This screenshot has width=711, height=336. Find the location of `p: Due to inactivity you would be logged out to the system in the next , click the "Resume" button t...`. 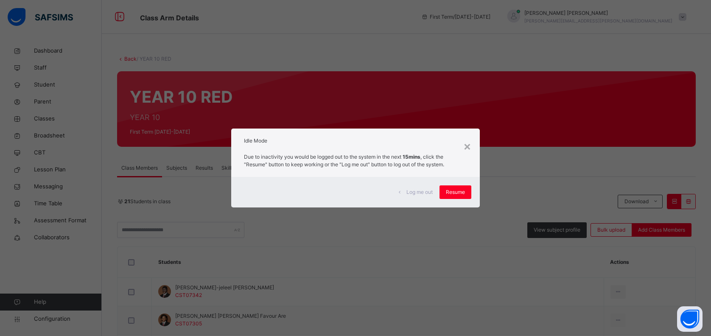

p: Due to inactivity you would be logged out to the system in the next , click the "Resume" button t... is located at coordinates (356, 161).